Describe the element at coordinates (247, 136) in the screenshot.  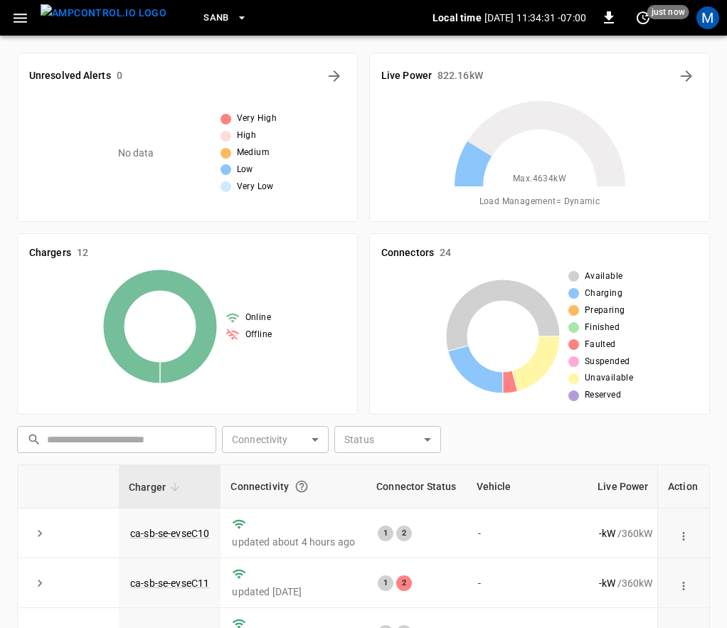
I see `span: High` at that location.